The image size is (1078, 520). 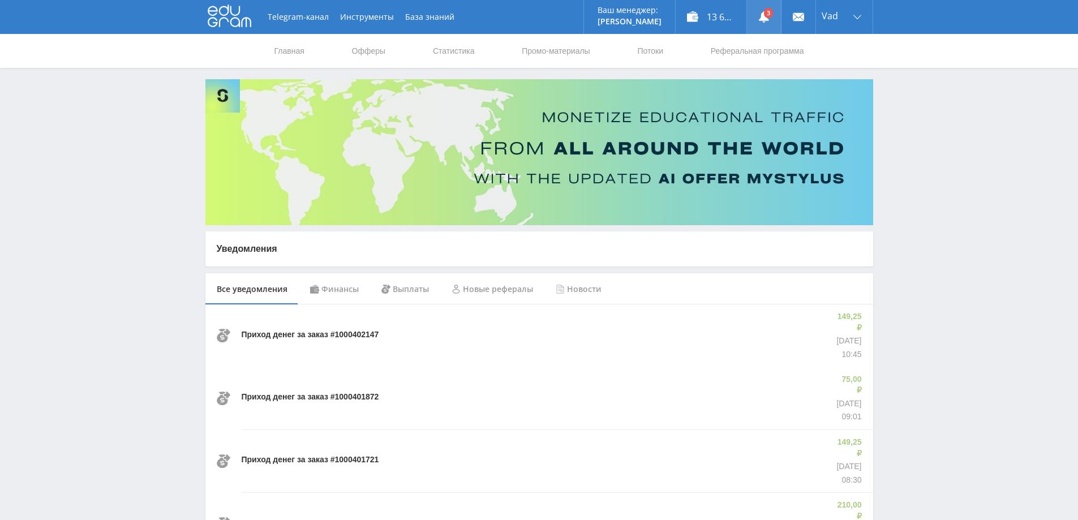 What do you see at coordinates (334, 289) in the screenshot?
I see `div: Финансы` at bounding box center [334, 289].